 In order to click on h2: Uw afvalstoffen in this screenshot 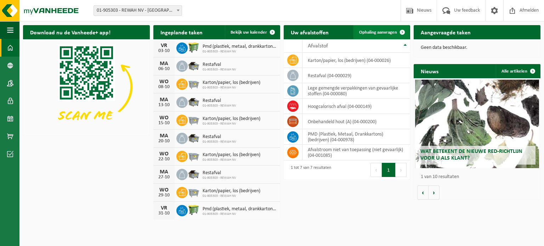, I will do `click(310, 32)`.